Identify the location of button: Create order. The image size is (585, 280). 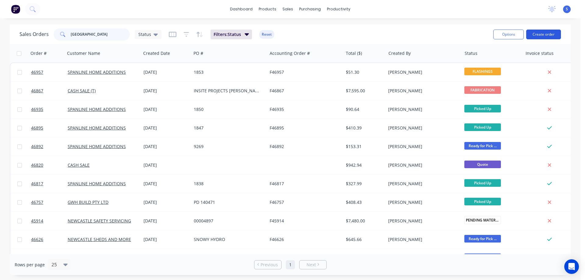
(543, 34).